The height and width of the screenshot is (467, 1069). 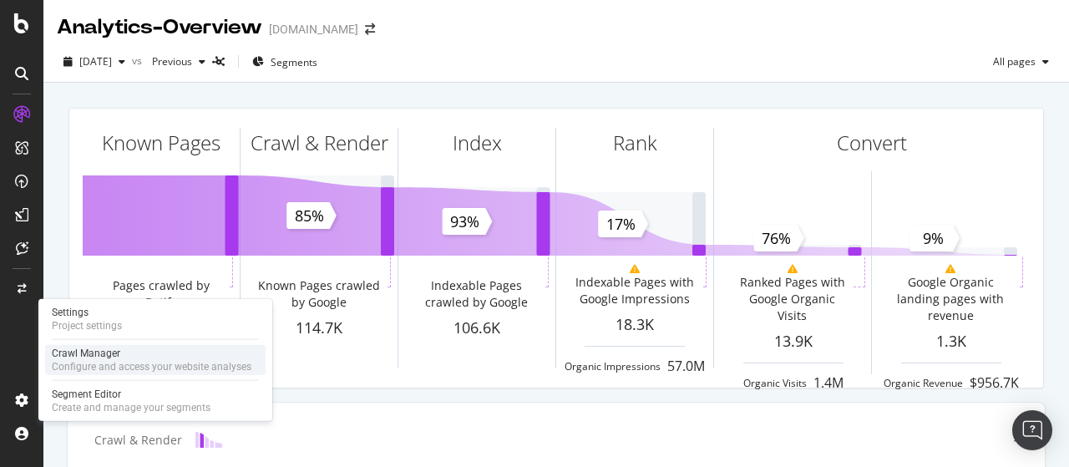 I want to click on div: arrow-right-arrow-left, so click(x=370, y=29).